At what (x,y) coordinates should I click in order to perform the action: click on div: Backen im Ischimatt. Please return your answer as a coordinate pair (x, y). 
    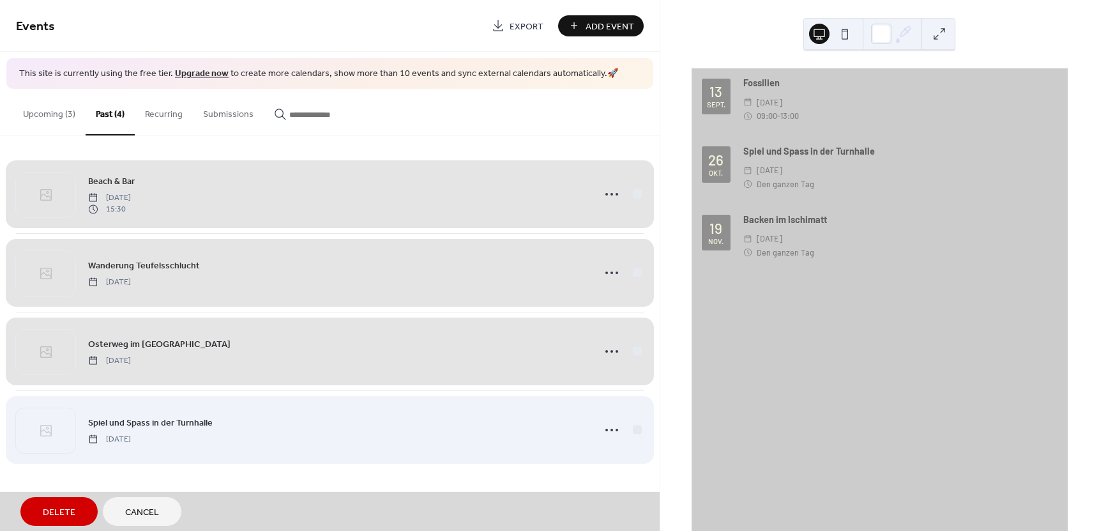
    Looking at the image, I should click on (900, 220).